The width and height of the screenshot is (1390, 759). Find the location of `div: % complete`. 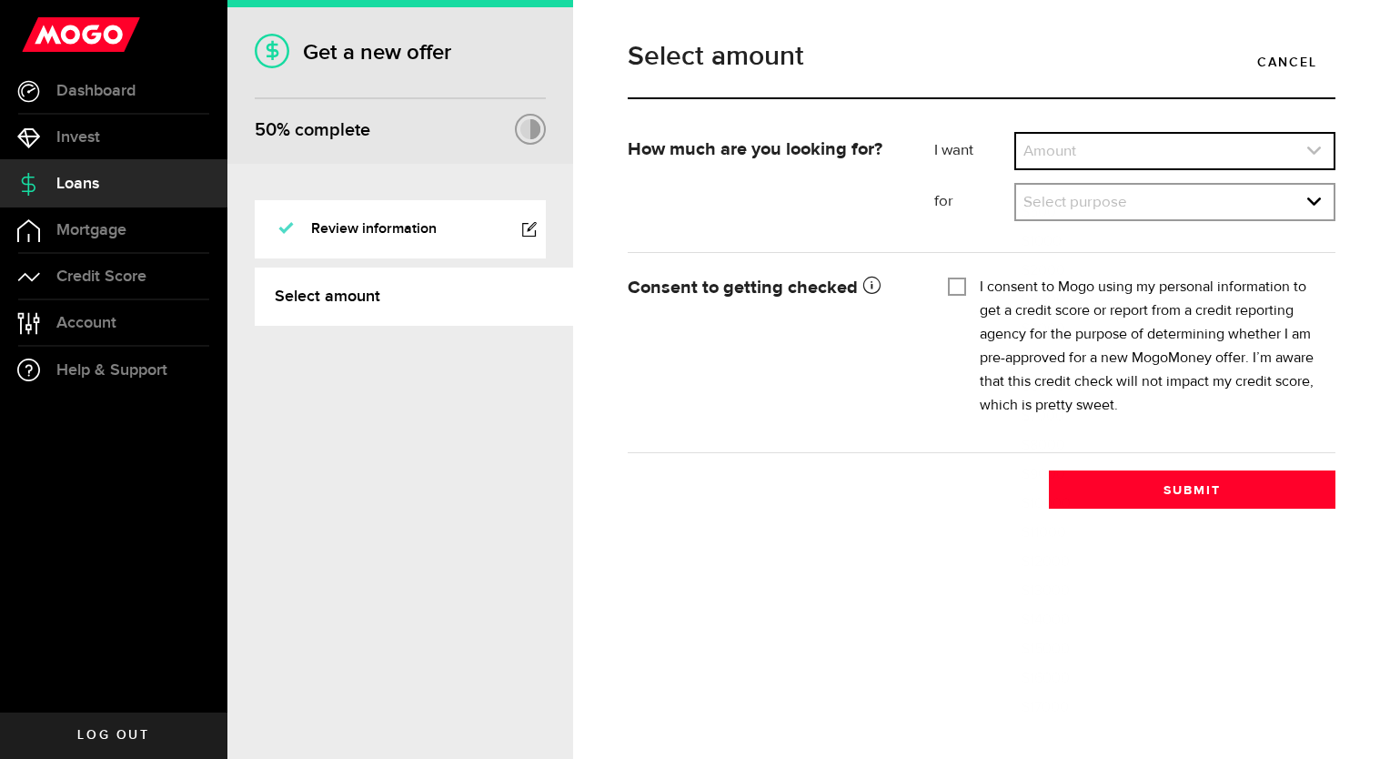

div: % complete is located at coordinates (312, 130).